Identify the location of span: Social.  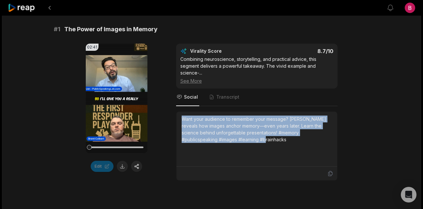
(191, 97).